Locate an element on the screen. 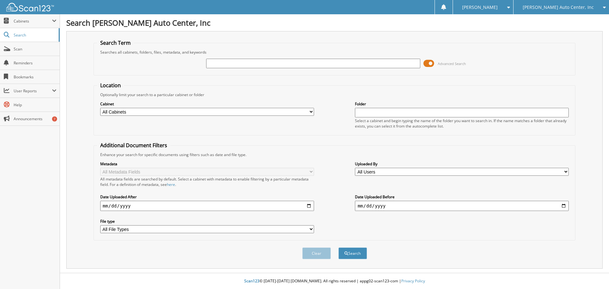 Image resolution: width=609 pixels, height=289 pixels. span: Cabinets is located at coordinates (33, 21).